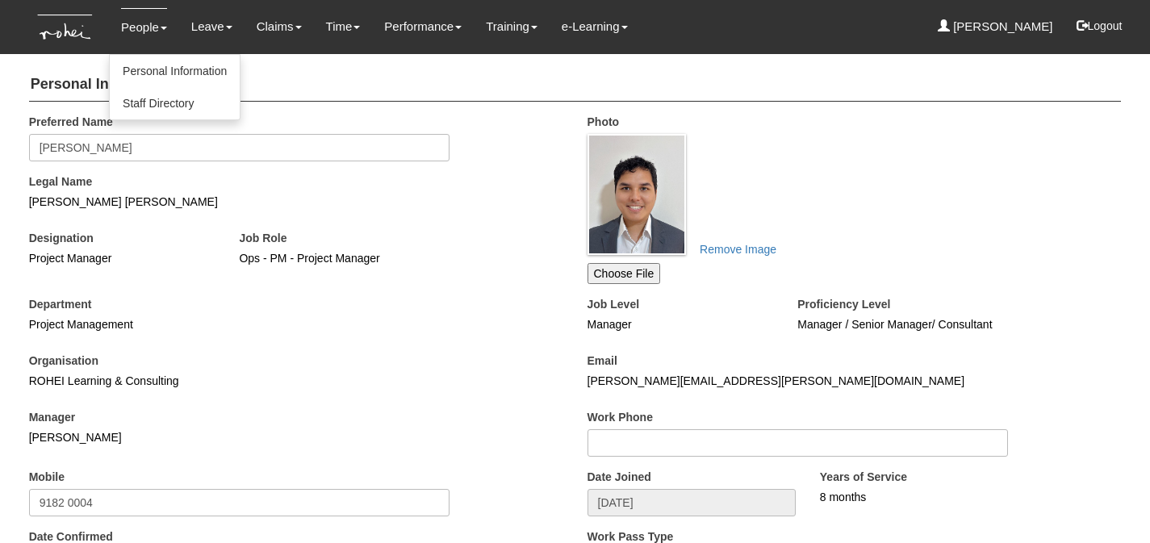 The height and width of the screenshot is (543, 1150). What do you see at coordinates (128, 258) in the screenshot?
I see `p: Project Manager` at bounding box center [128, 258].